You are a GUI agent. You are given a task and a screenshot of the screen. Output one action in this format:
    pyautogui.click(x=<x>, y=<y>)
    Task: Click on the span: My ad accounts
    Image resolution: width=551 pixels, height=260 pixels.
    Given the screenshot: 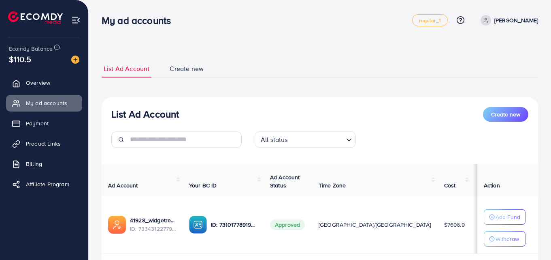 What is the action you would take?
    pyautogui.click(x=47, y=103)
    